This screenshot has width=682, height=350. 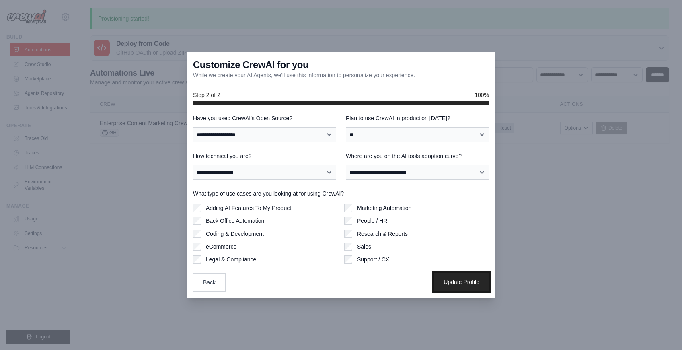 What do you see at coordinates (265, 156) in the screenshot?
I see `label: How technical you are?` at bounding box center [265, 156].